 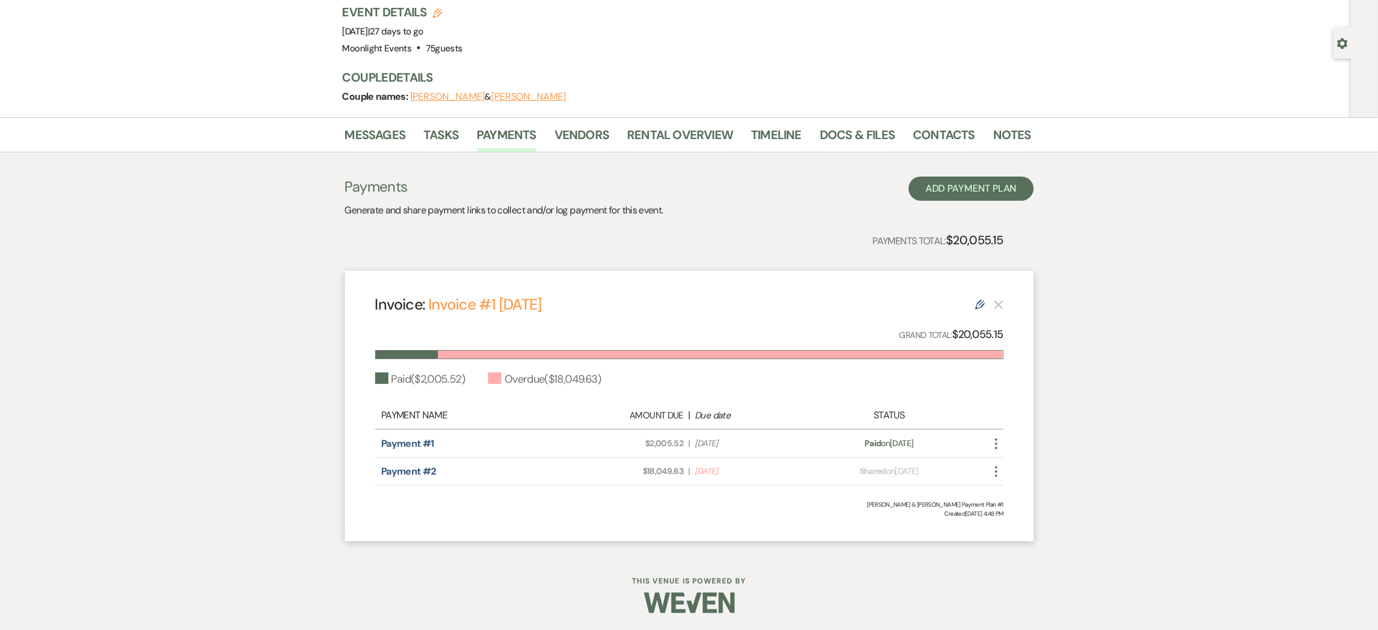 I want to click on p: Payments Total:, so click(x=938, y=240).